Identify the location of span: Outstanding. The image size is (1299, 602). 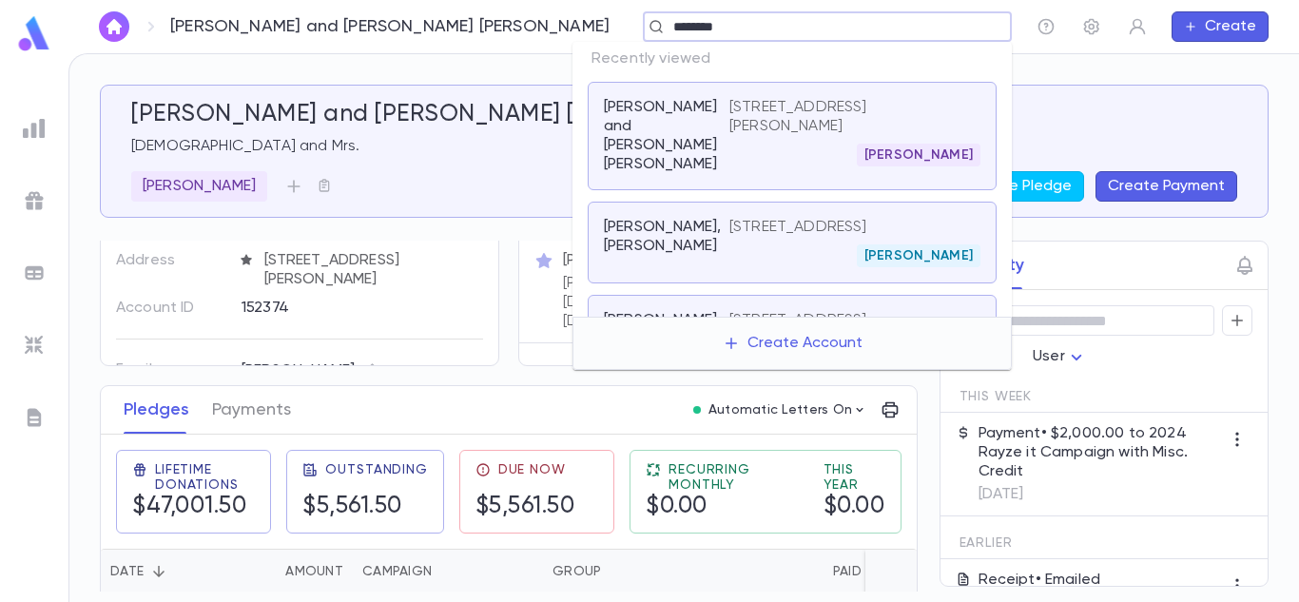
(376, 470).